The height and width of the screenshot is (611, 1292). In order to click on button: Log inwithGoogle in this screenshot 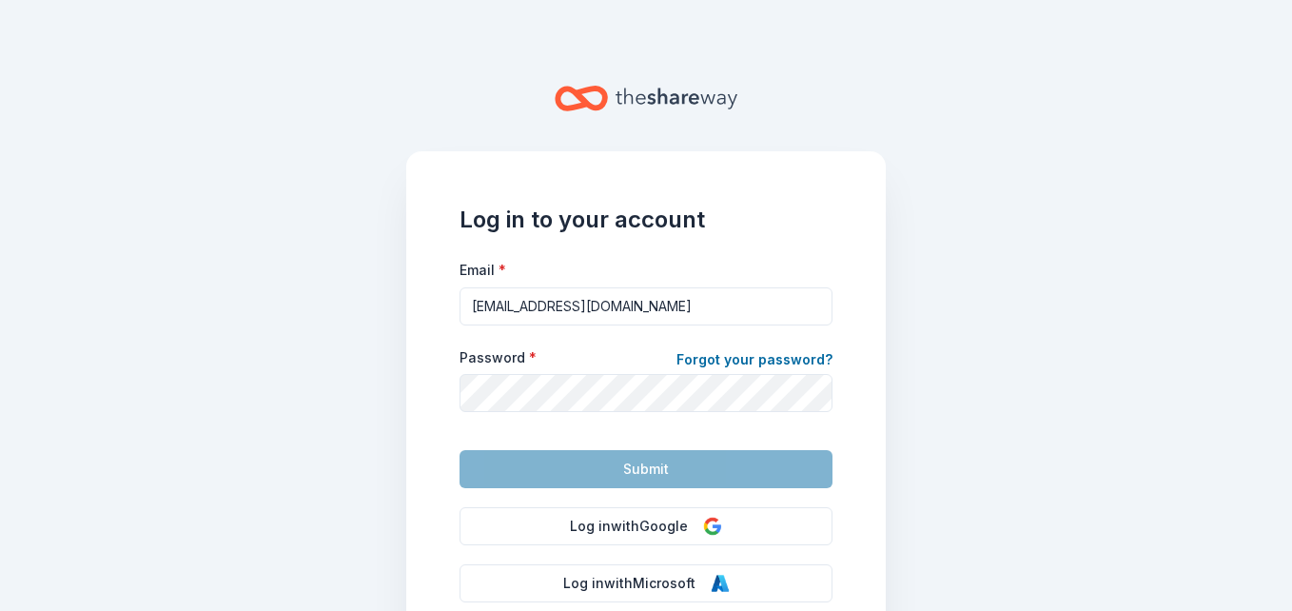, I will do `click(646, 526)`.